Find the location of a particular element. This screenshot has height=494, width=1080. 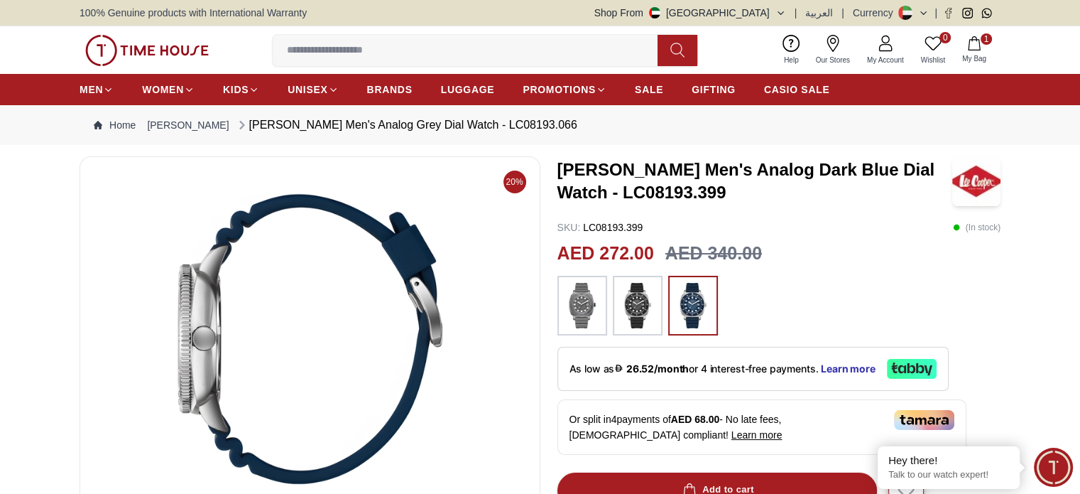

span: BRANDS is located at coordinates (390, 90).